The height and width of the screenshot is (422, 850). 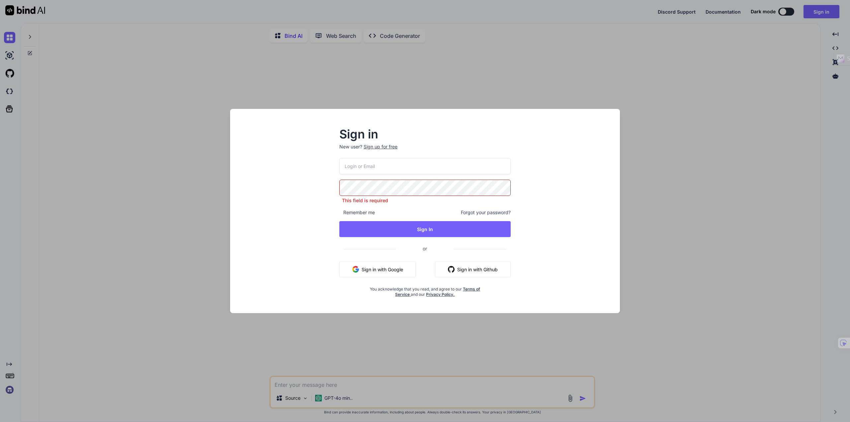 What do you see at coordinates (440, 294) in the screenshot?
I see `a: Privacy Policy.` at bounding box center [440, 294].